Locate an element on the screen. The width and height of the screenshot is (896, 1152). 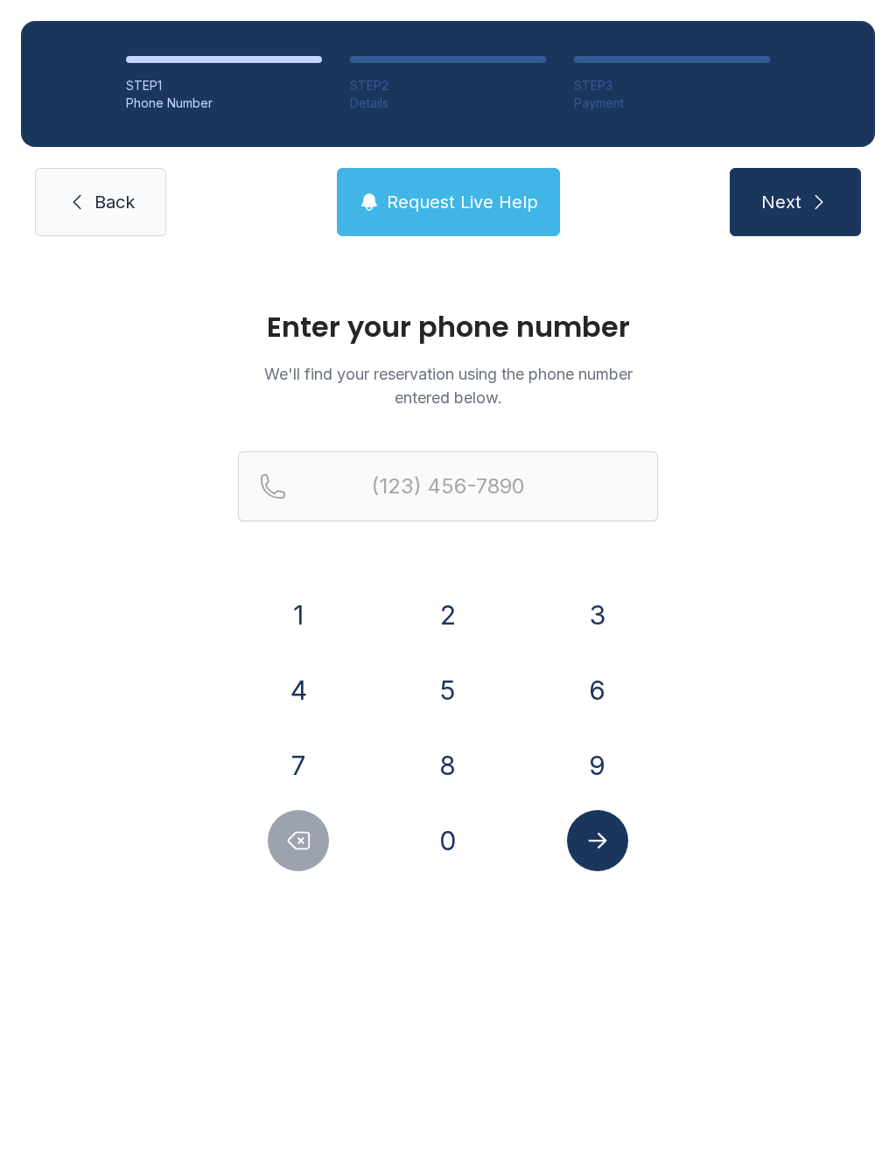
button: 4 is located at coordinates (298, 690).